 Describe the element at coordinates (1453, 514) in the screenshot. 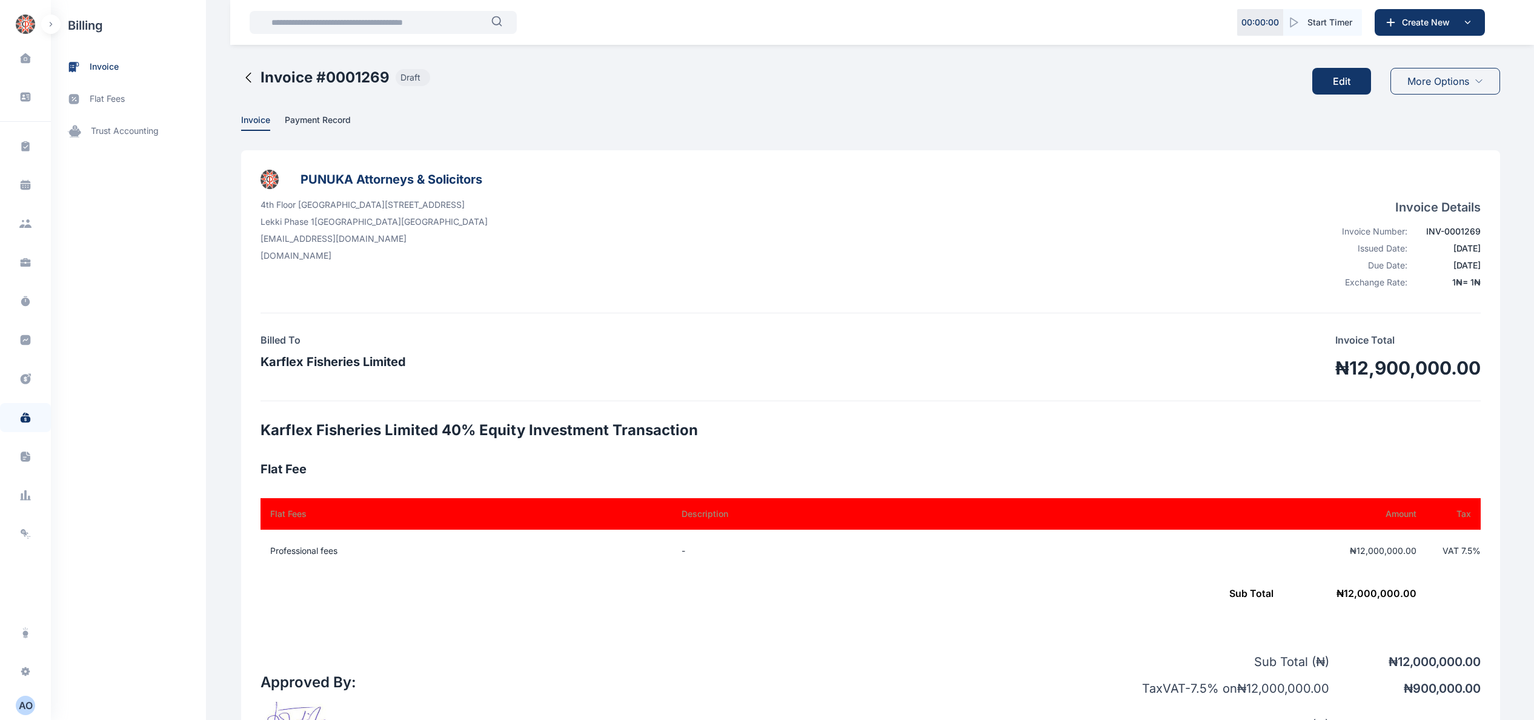

I see `th: Tax` at that location.